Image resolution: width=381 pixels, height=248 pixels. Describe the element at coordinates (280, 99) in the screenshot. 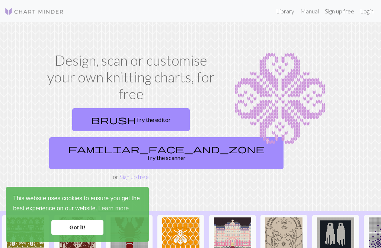

I see `img: Chart example` at that location.